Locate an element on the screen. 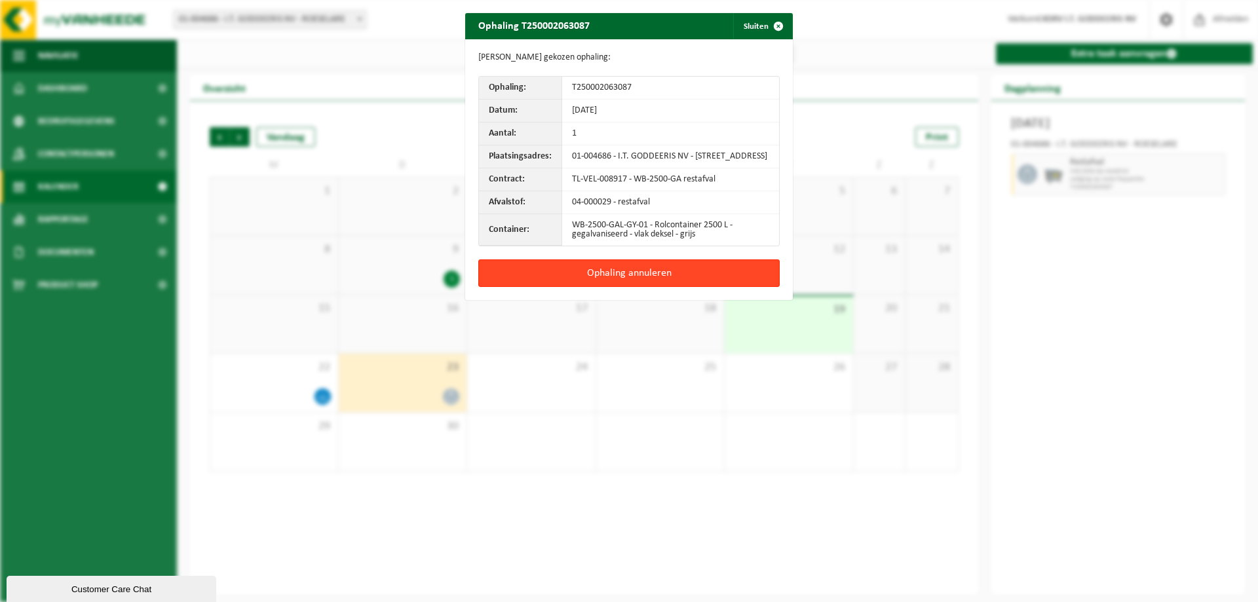 The image size is (1258, 602). button: Ophaling annuleren is located at coordinates (629, 273).